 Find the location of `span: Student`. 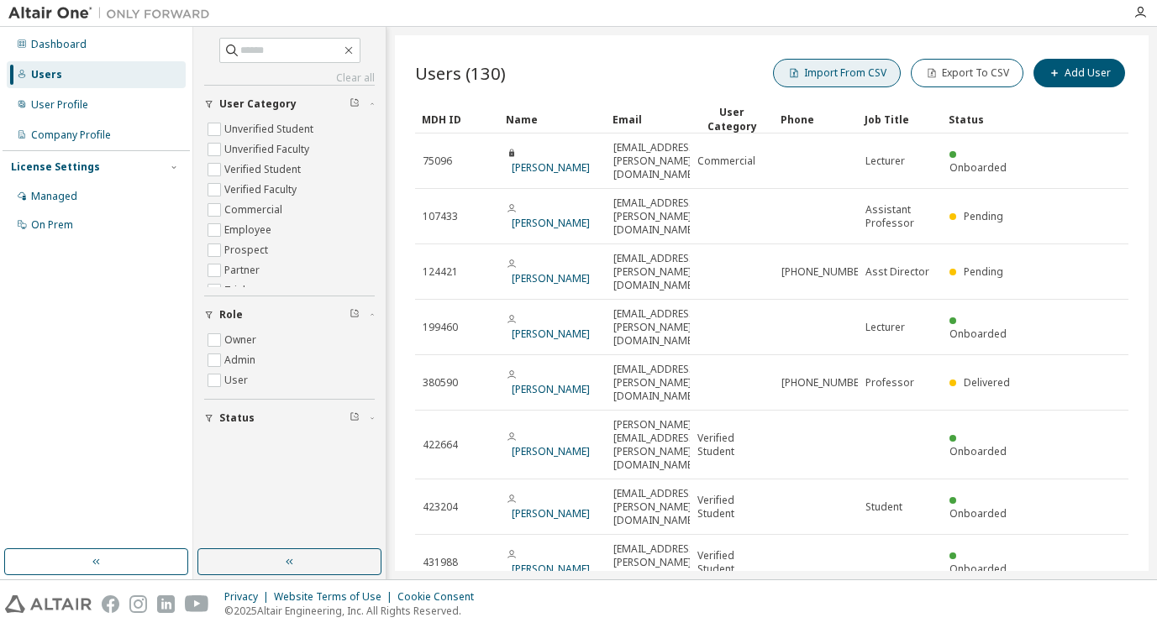

span: Student is located at coordinates (884, 507).